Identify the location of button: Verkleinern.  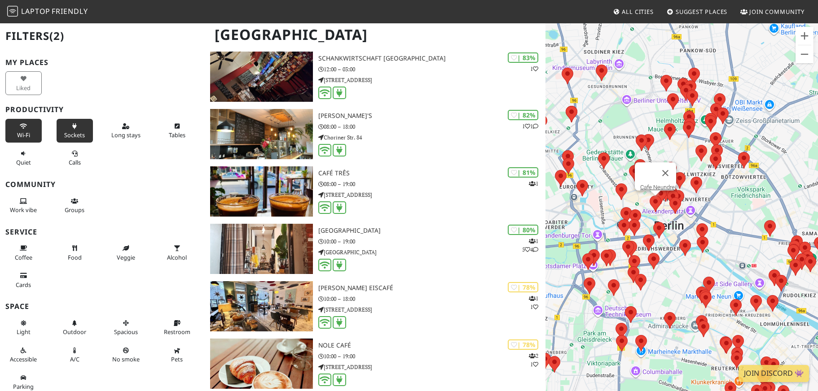
(805, 54).